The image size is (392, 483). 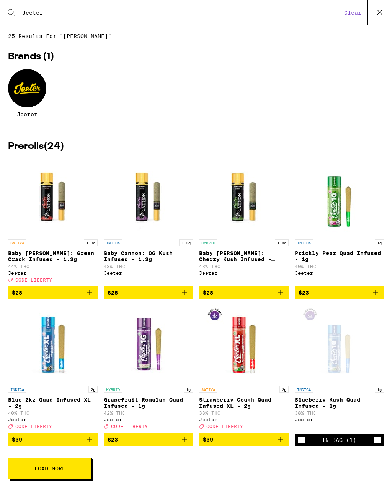 I want to click on img: Jeeter - Baby Cannon: OG Kush Infused - 1.3g, so click(x=148, y=197).